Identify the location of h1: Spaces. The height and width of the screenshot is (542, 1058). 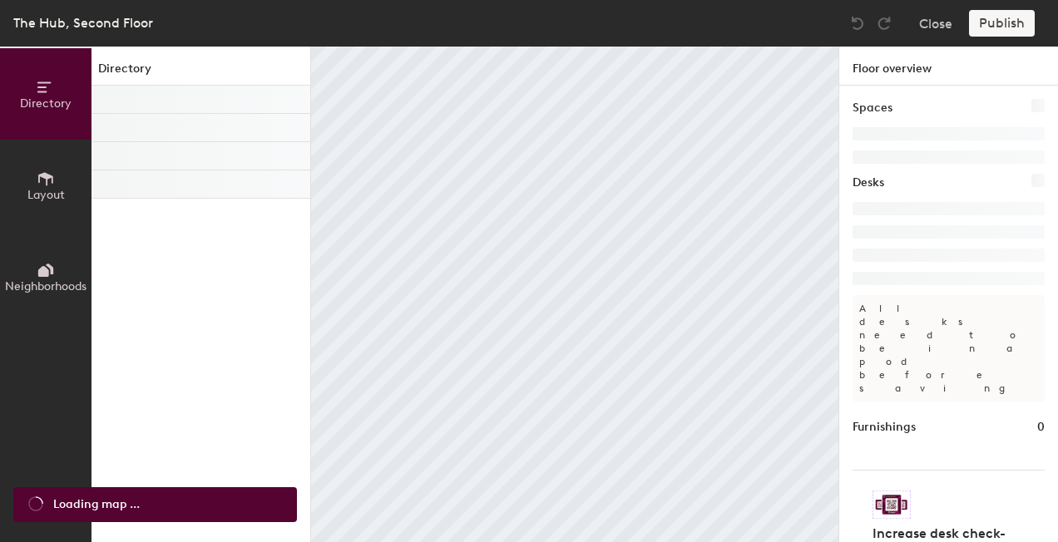
(873, 108).